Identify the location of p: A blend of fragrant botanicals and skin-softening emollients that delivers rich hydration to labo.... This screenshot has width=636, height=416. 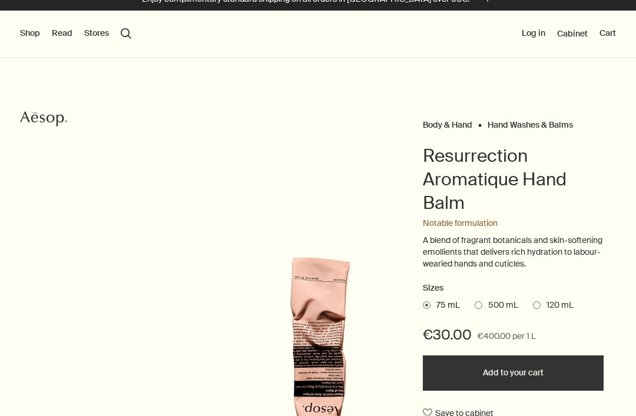
(513, 252).